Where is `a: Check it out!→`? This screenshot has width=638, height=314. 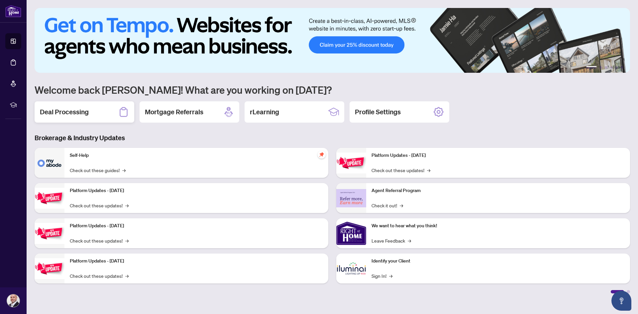 a: Check it out!→ is located at coordinates (387, 205).